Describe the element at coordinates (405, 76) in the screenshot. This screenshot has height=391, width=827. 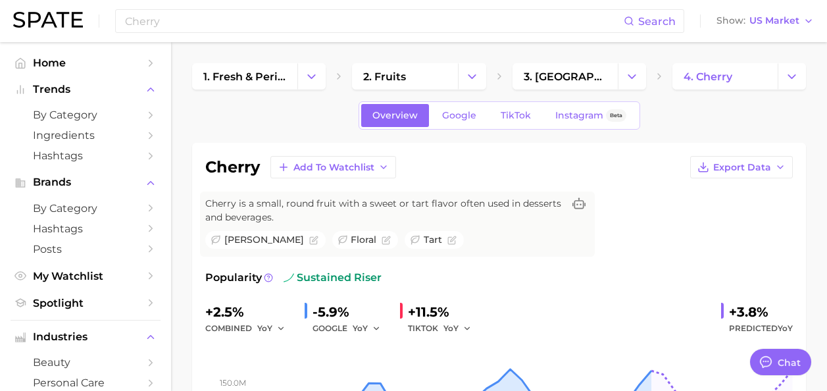
I see `a: 2. fruits` at that location.